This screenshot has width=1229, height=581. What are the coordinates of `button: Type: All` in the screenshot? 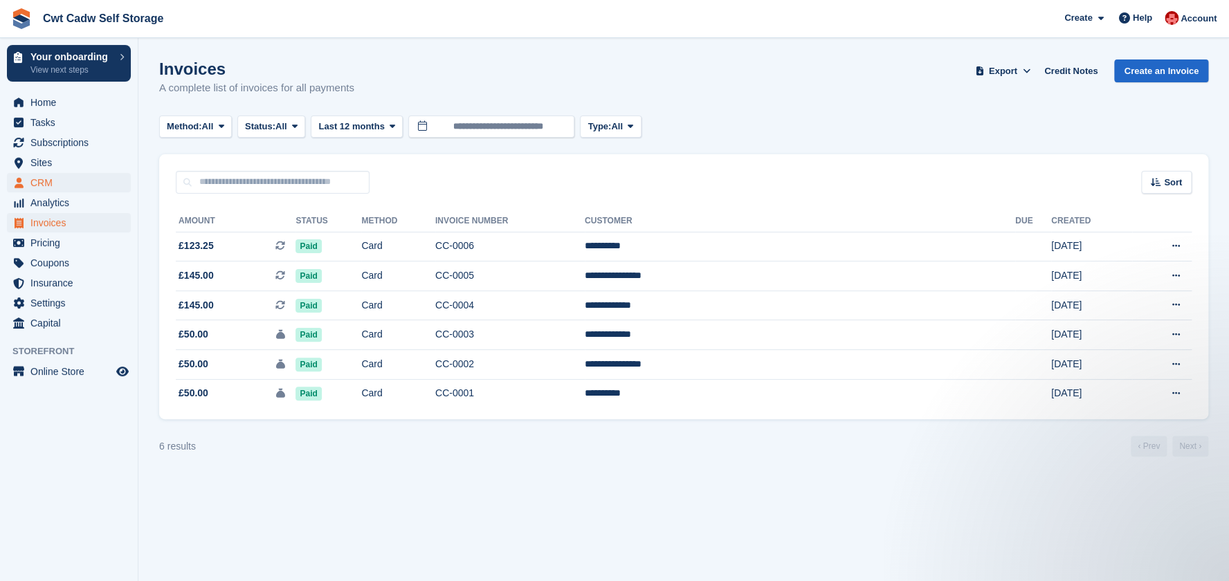 It's located at (610, 127).